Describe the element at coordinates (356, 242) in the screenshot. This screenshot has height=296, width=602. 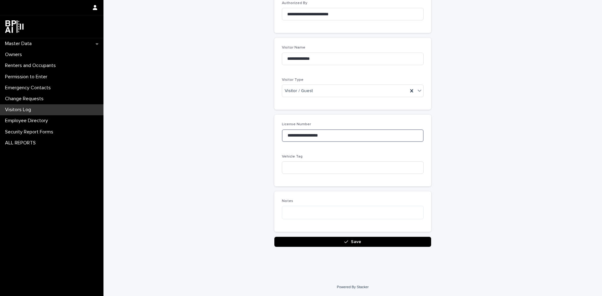
I see `span: Save` at that location.